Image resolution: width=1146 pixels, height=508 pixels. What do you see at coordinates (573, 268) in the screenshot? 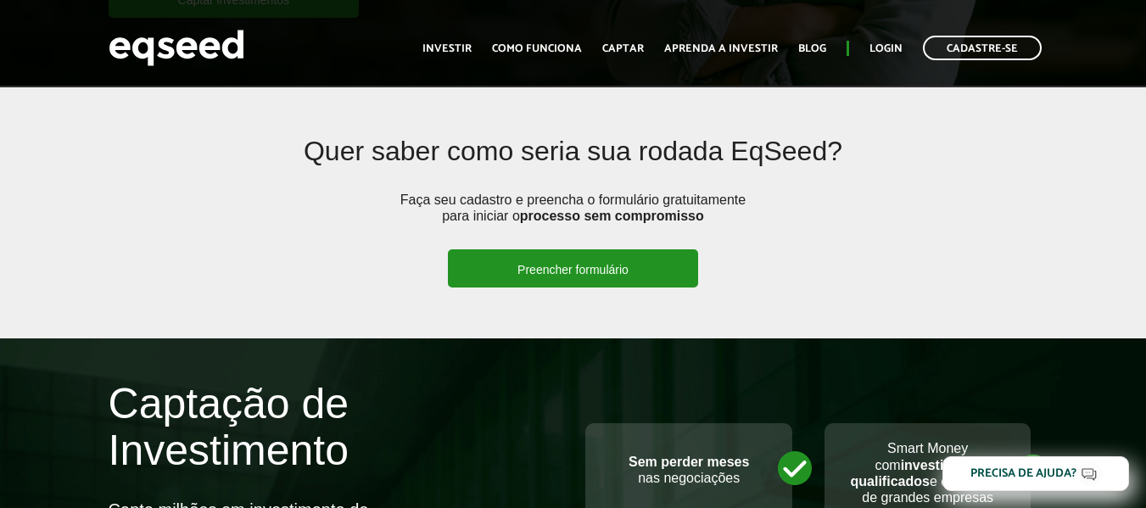
I see `a: Preencher formulário` at bounding box center [573, 268].